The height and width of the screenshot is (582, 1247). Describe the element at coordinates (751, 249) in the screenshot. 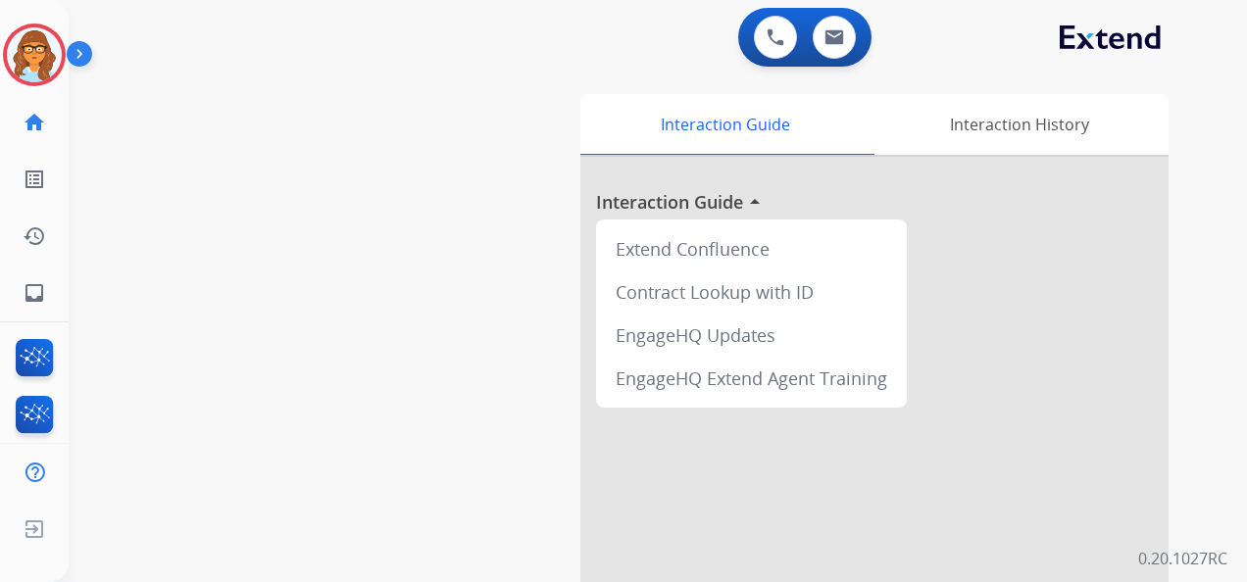

I see `div: Extend Confluence` at that location.